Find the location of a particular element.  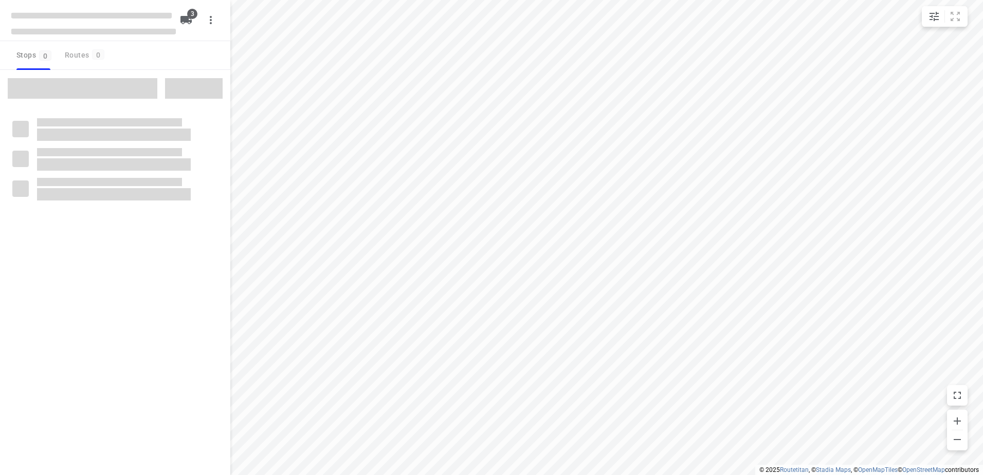

a: OpenStreetMap is located at coordinates (924, 470).